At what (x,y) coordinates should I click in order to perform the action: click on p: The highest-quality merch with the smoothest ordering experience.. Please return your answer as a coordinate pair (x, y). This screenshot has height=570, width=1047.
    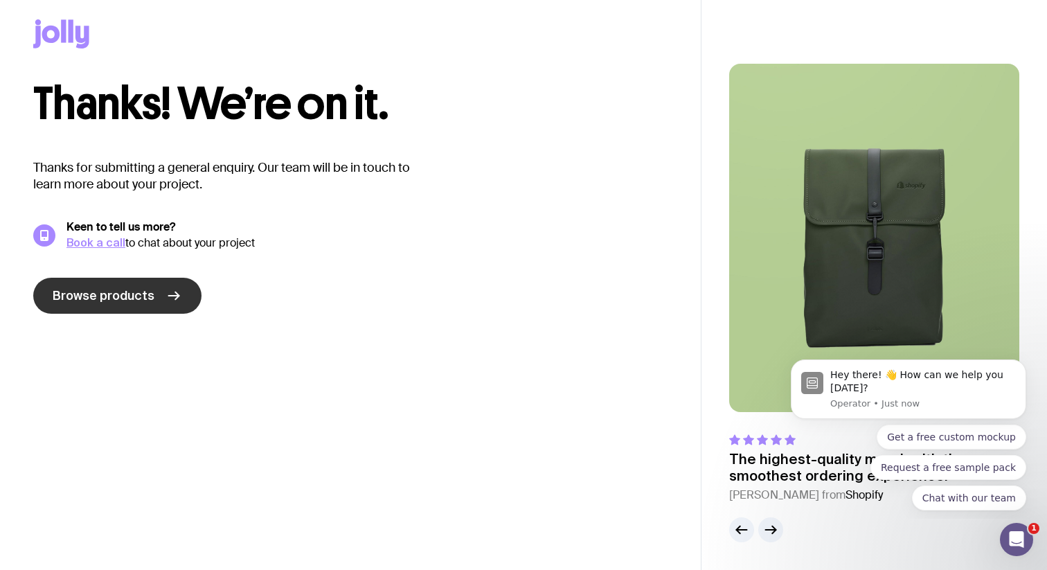
    Looking at the image, I should click on (874, 468).